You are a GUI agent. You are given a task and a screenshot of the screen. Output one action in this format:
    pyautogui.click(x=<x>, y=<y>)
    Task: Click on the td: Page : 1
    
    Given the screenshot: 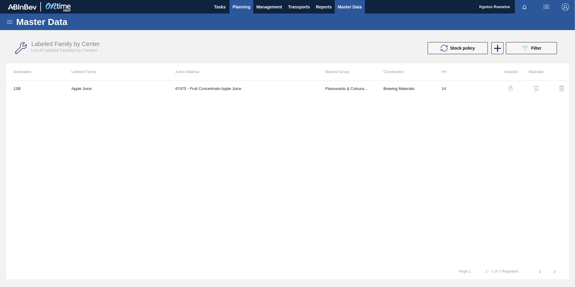 What is the action you would take?
    pyautogui.click(x=465, y=269)
    